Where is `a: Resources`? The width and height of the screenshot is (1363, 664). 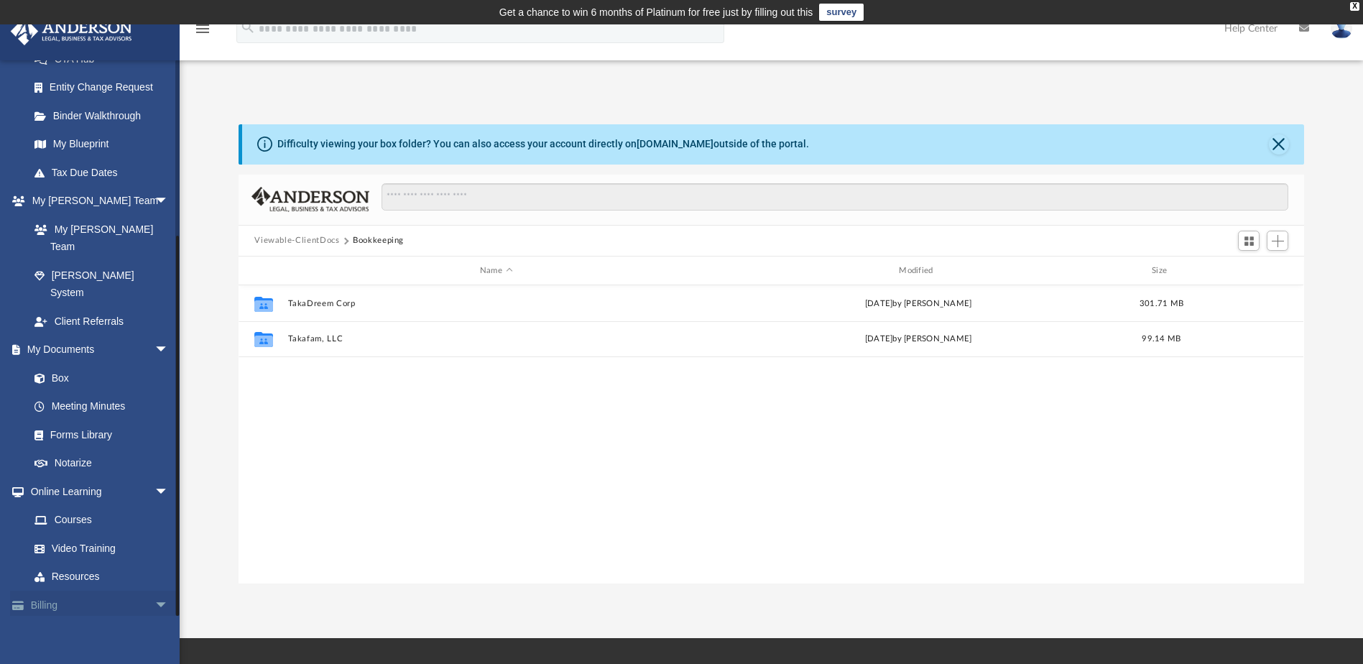 a: Resources is located at coordinates (101, 577).